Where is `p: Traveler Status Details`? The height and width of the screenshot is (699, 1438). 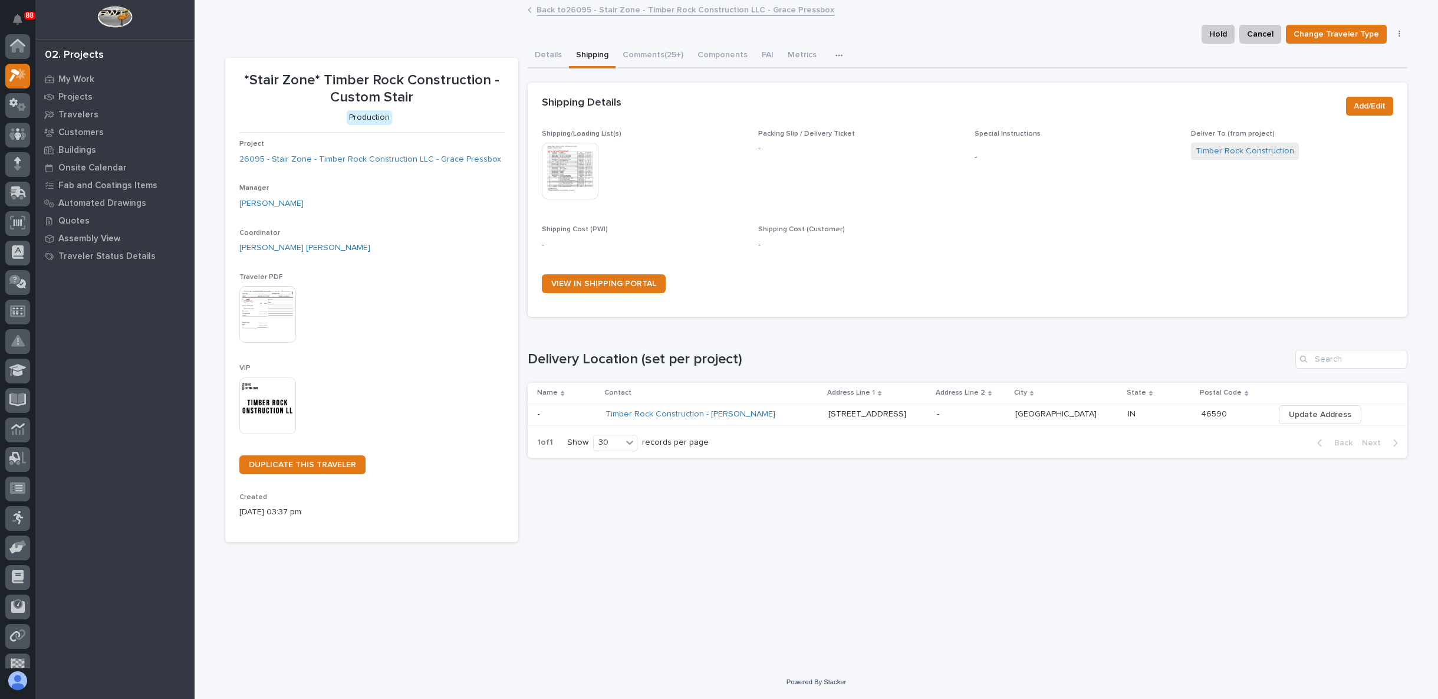 p: Traveler Status Details is located at coordinates (107, 256).